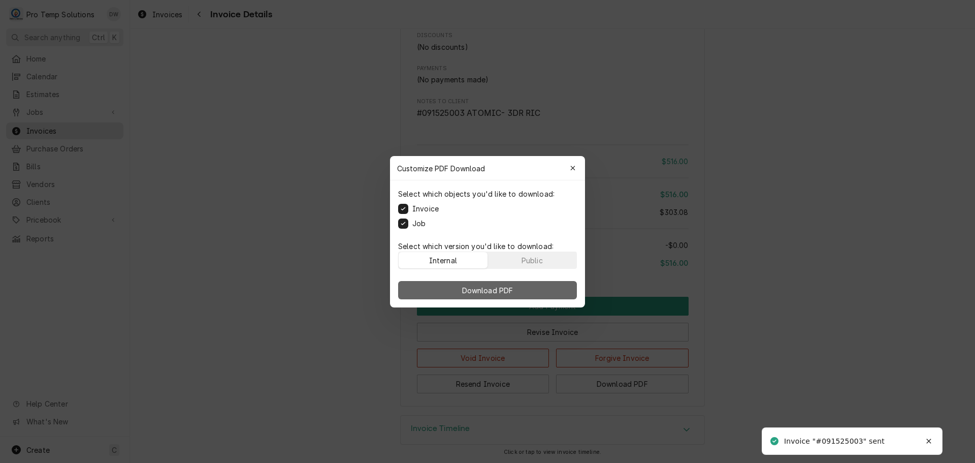 The width and height of the screenshot is (975, 463). I want to click on p: Select which version you'd like to download:, so click(488, 246).